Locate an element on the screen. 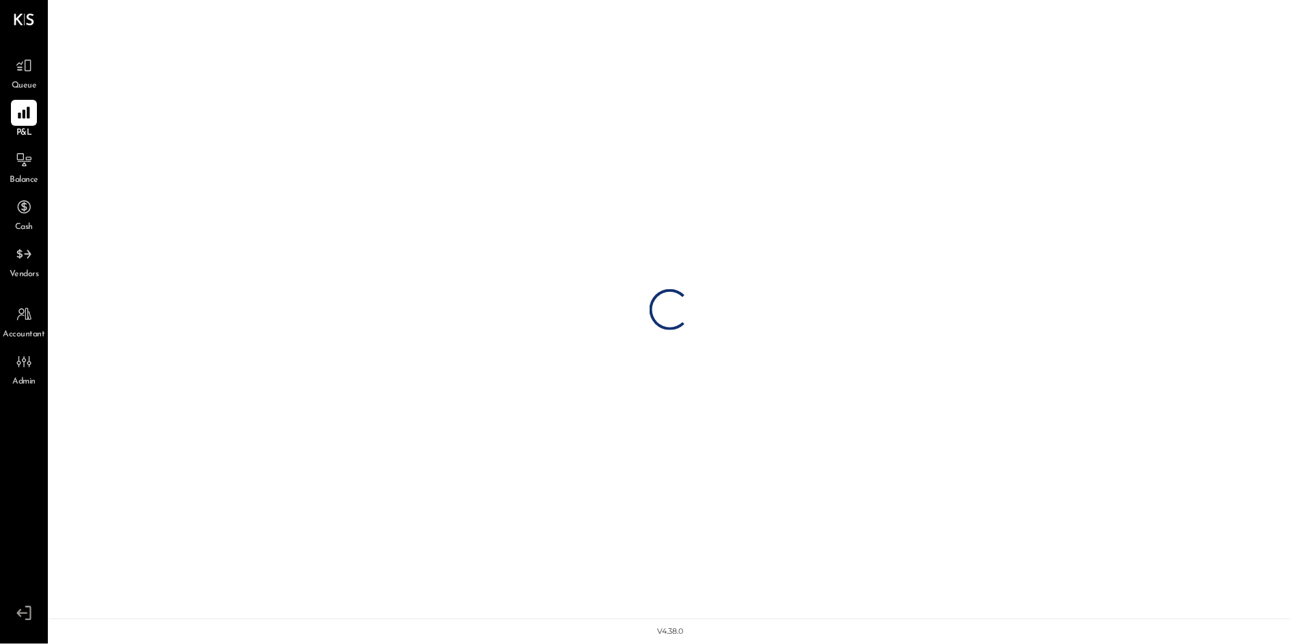 Image resolution: width=1291 pixels, height=644 pixels. a: Vendors is located at coordinates (24, 261).